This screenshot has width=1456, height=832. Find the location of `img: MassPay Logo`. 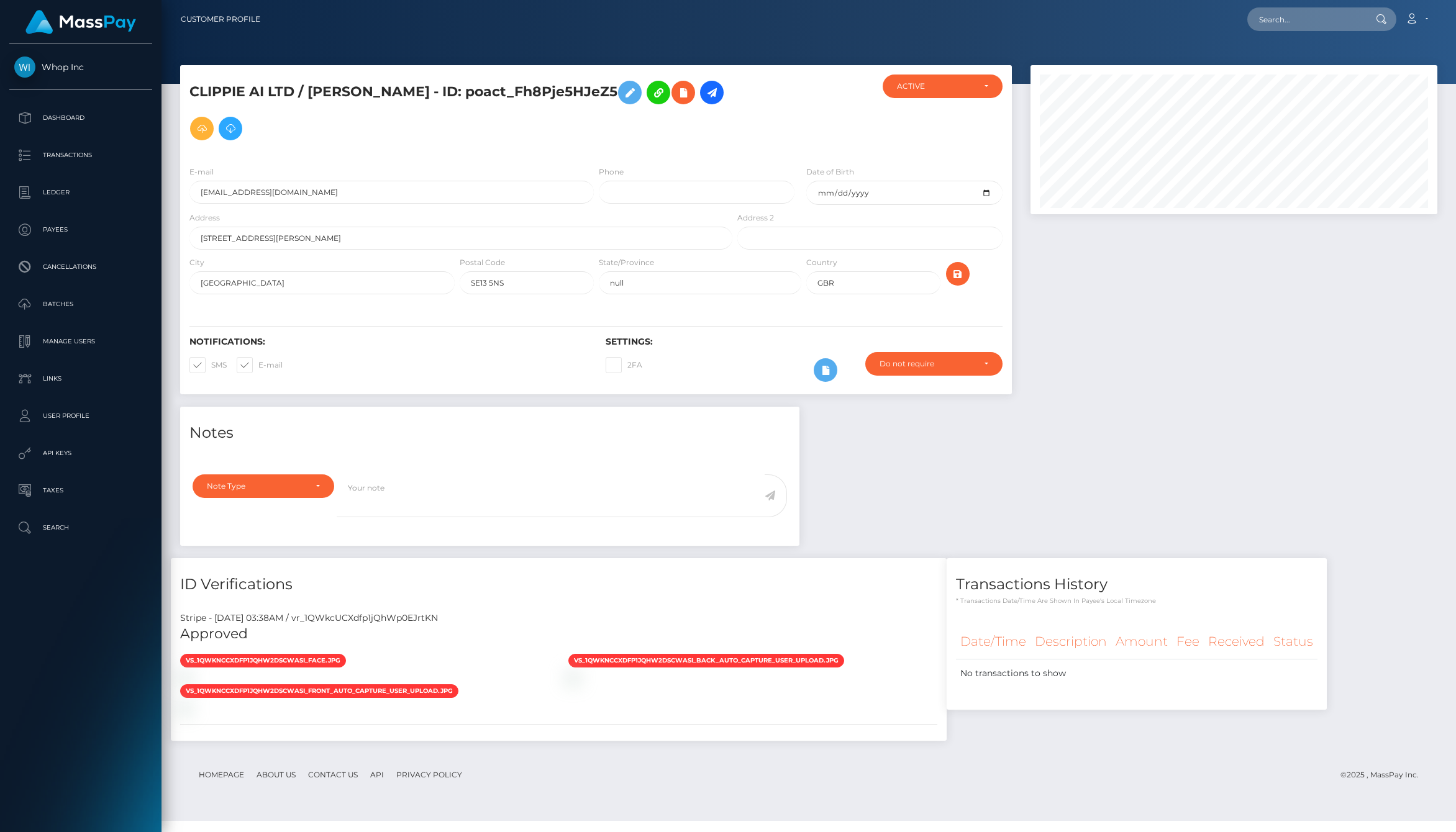

img: MassPay Logo is located at coordinates (80, 22).